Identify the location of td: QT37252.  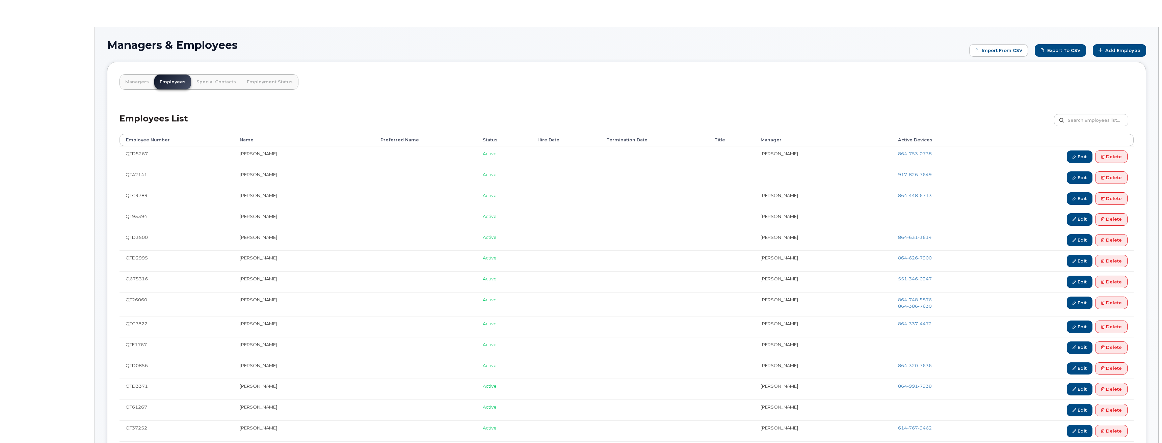
(177, 431).